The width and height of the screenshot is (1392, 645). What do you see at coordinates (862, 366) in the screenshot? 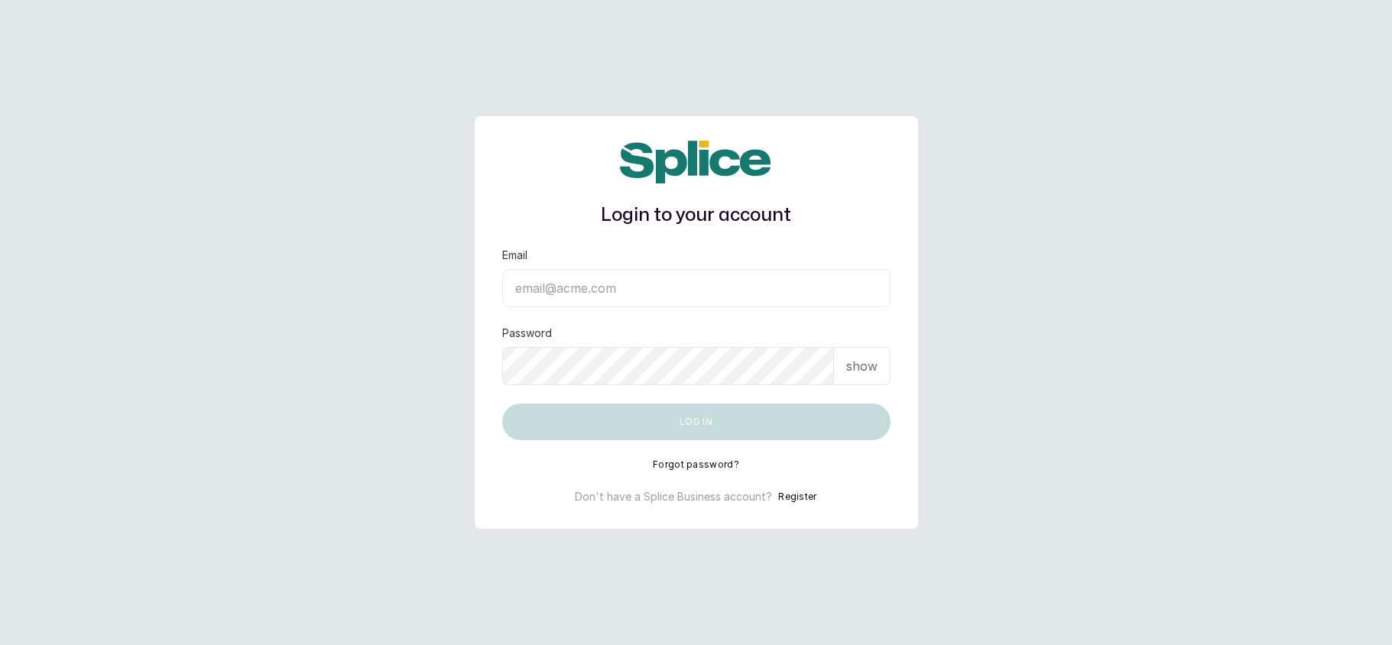
I see `p: show` at bounding box center [862, 366].